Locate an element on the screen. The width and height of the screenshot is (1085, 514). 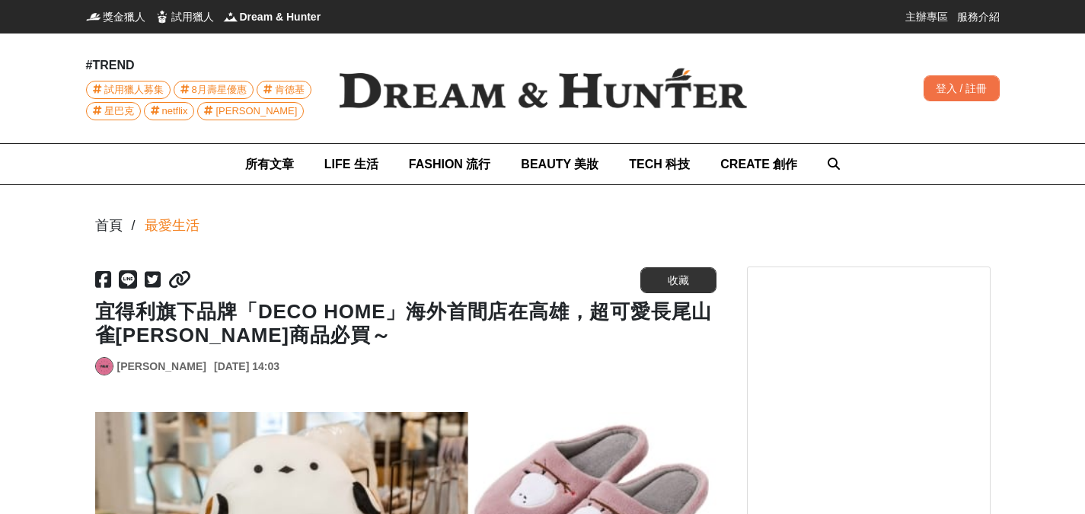
a: FASHION 流行 is located at coordinates (450, 164).